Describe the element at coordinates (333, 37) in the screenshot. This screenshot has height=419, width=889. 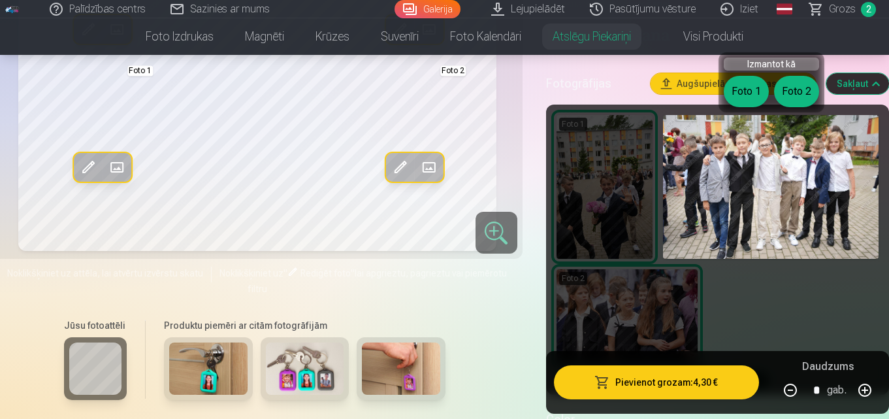
I see `a: Krūzes` at that location.